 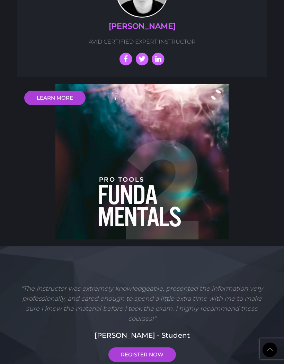 I want to click on a: Back to Top, so click(x=270, y=350).